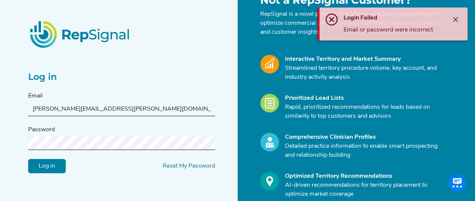 The height and width of the screenshot is (201, 475). I want to click on span: Login Failed, so click(361, 18).